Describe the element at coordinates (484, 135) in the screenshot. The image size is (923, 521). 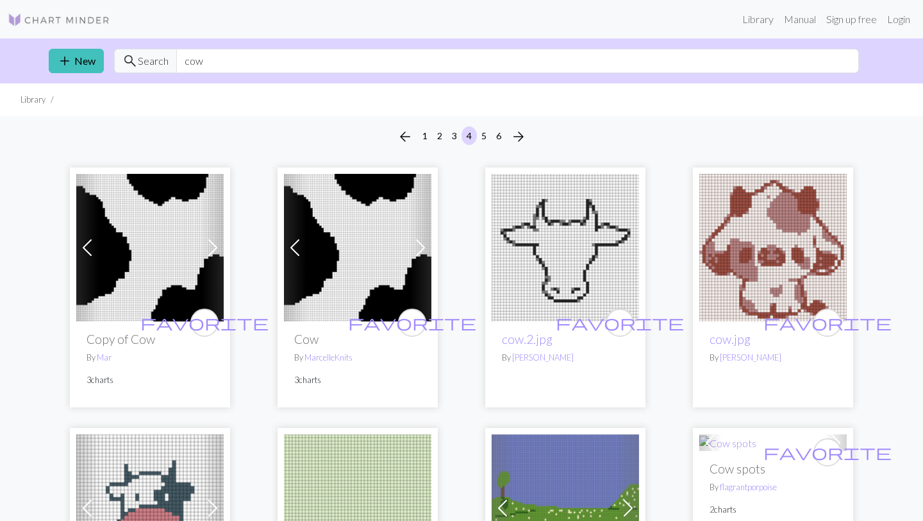
I see `button: 5` at that location.